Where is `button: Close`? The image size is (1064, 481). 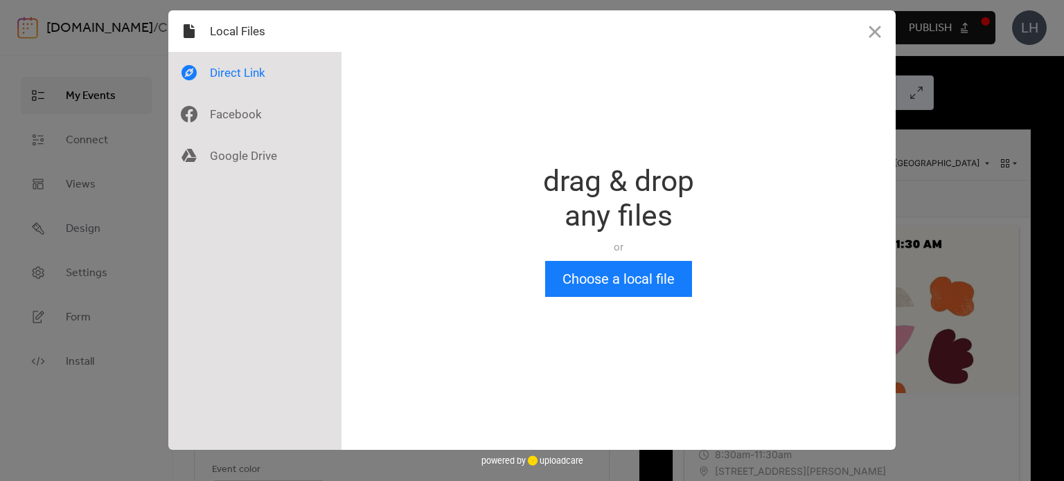 button: Close is located at coordinates (875, 31).